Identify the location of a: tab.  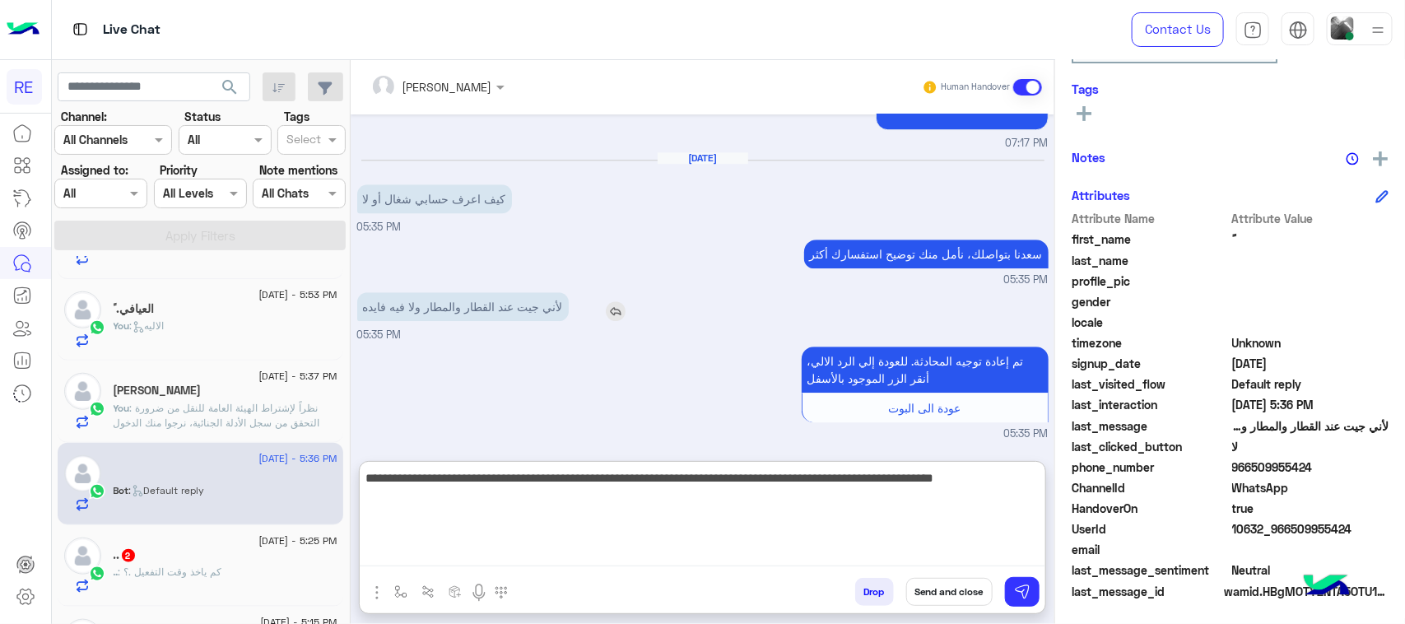
(1253, 30).